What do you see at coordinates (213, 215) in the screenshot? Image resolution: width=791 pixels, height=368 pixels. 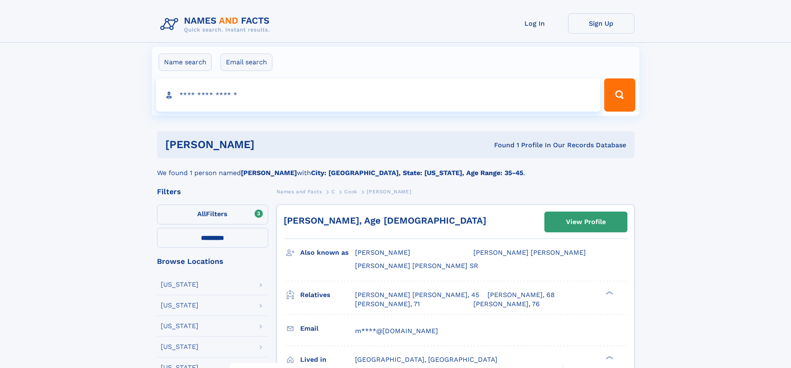 I see `label: Filters` at bounding box center [213, 215].